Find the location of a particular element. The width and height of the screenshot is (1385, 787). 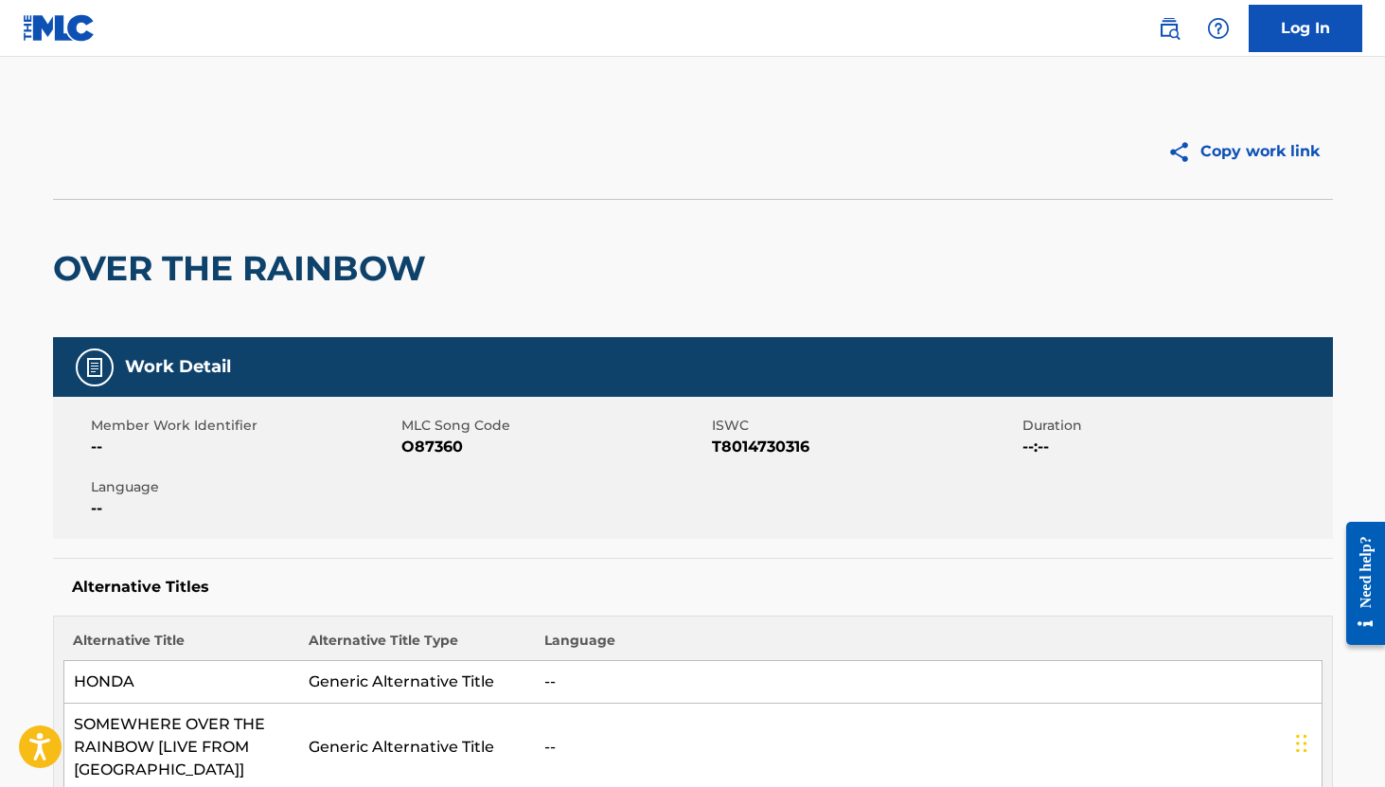

span: T8014730316 is located at coordinates (864, 447).